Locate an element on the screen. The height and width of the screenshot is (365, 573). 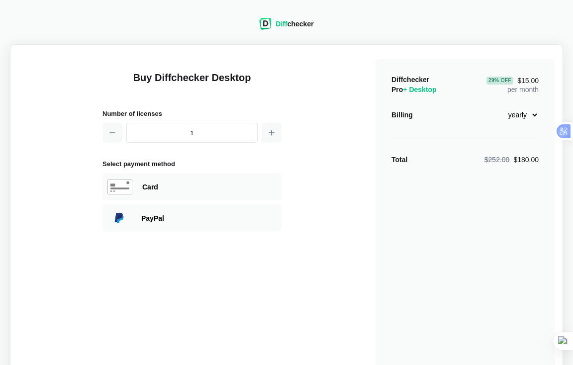
strong: Total is located at coordinates (399, 160).